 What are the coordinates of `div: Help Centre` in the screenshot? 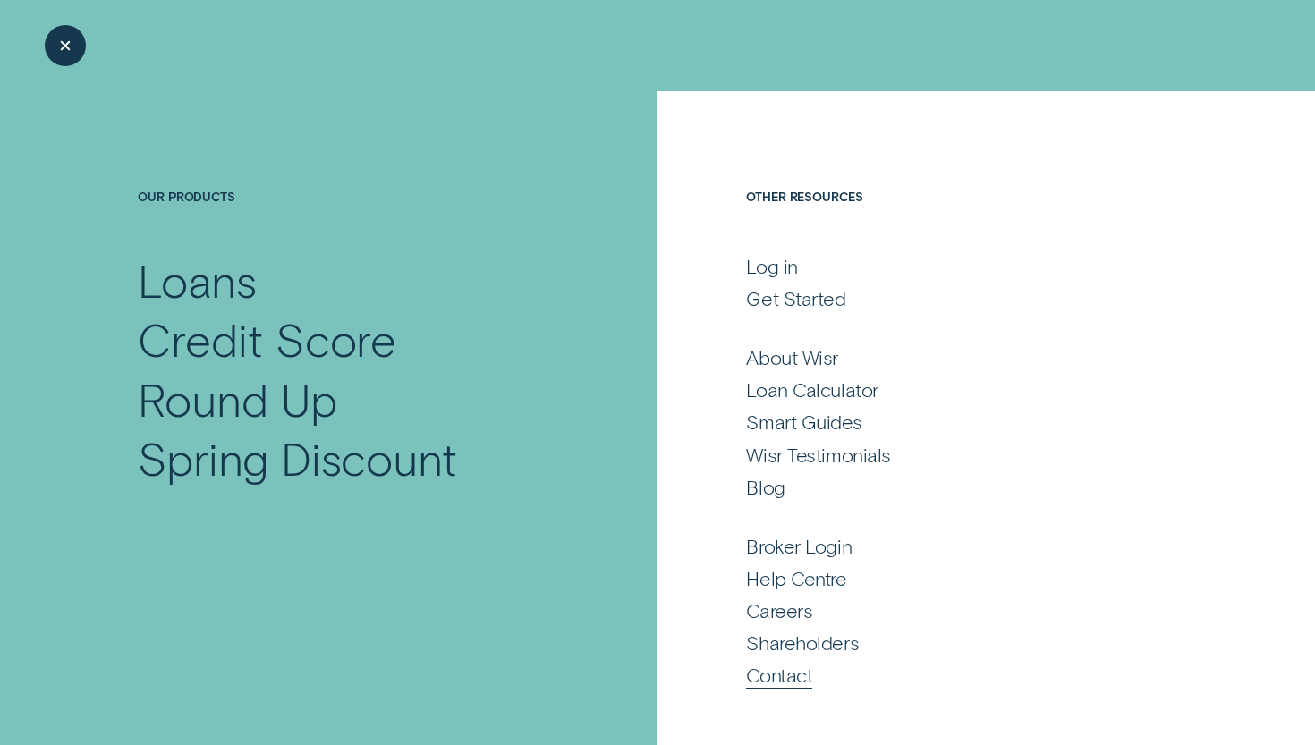 It's located at (796, 579).